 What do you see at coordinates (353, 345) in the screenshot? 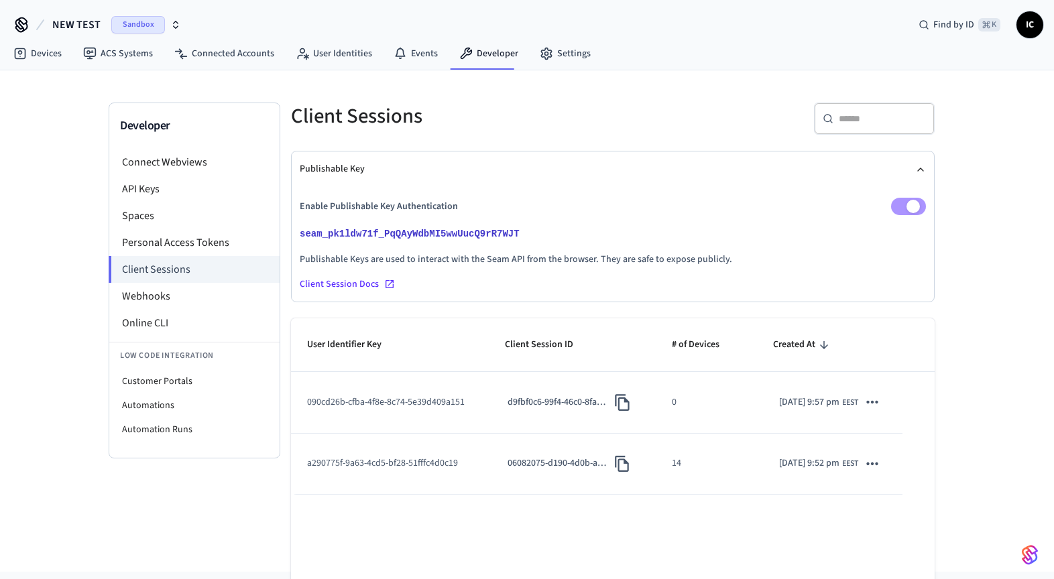
I see `span: User Identifier Key` at bounding box center [353, 345].